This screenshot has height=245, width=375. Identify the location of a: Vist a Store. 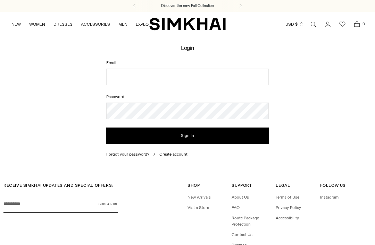
(198, 208).